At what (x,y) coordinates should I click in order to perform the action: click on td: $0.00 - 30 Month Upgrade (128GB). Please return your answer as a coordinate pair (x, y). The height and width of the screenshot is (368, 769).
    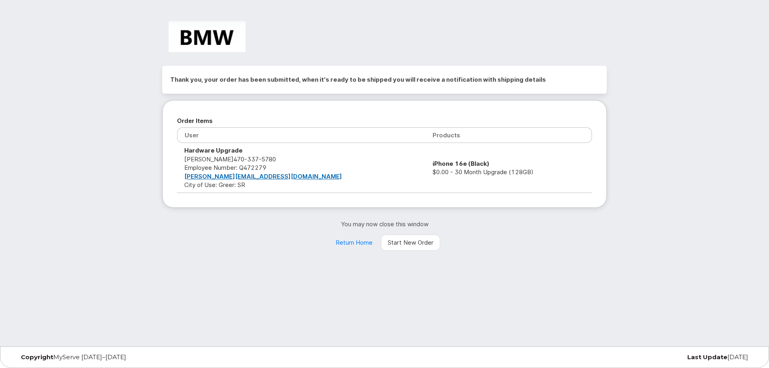
    Looking at the image, I should click on (508, 168).